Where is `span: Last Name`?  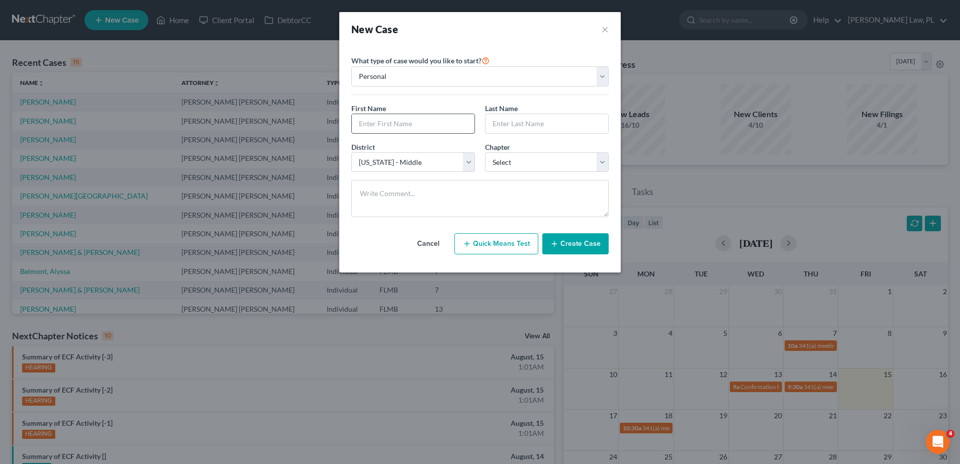
span: Last Name is located at coordinates (501, 108).